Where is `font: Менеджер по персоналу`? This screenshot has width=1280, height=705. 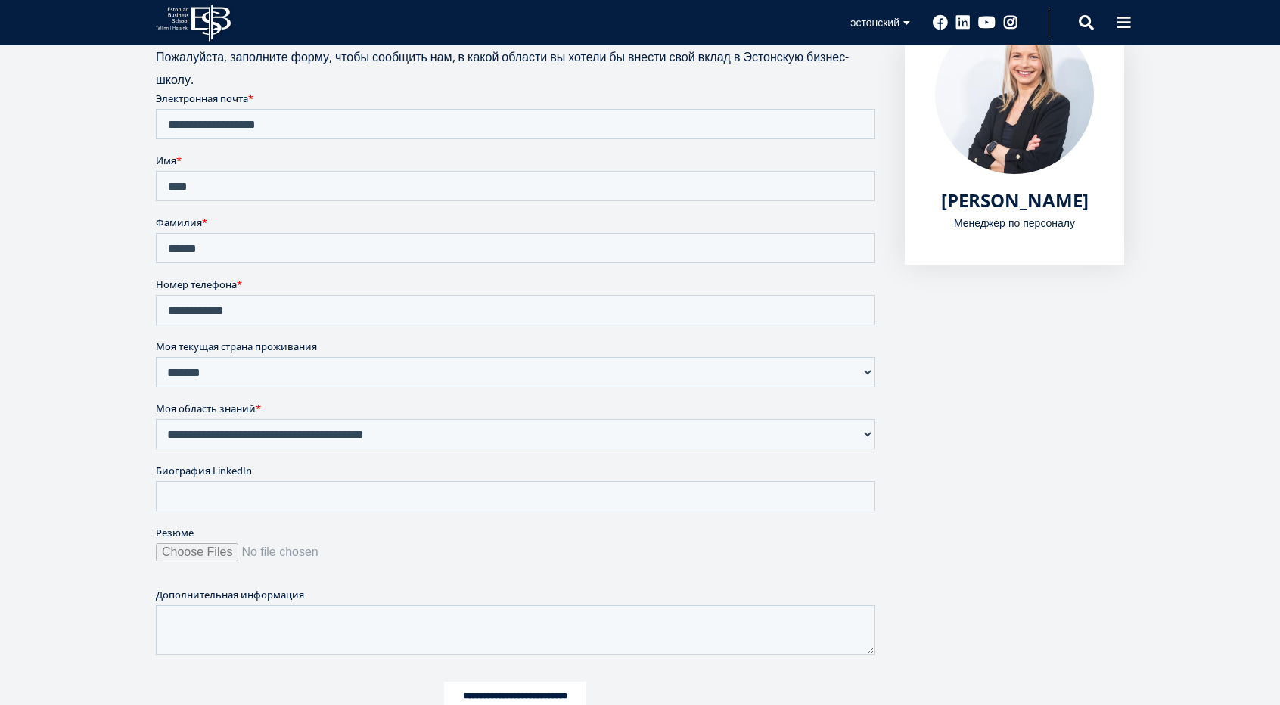 font: Менеджер по персоналу is located at coordinates (1014, 222).